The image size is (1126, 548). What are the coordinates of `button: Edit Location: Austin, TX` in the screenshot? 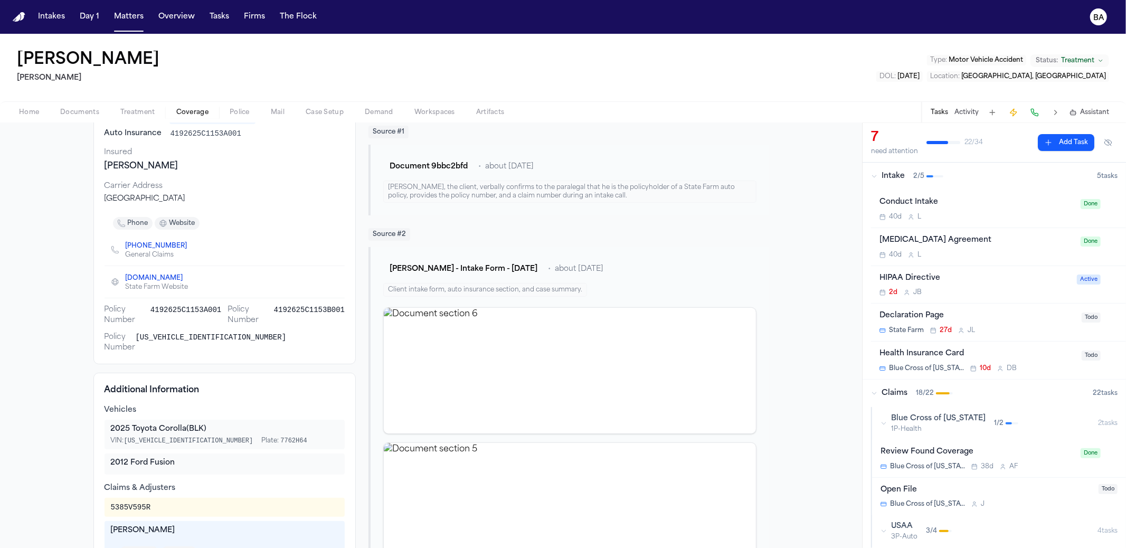 It's located at (1018, 77).